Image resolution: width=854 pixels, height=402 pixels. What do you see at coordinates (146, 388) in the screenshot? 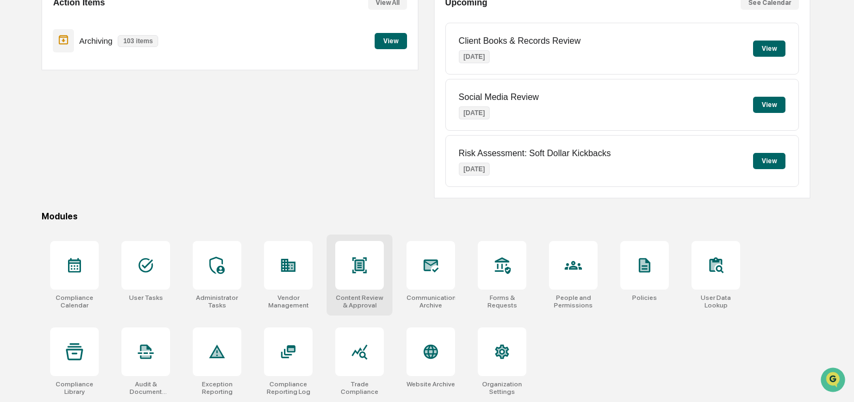
I see `div: Audit & Document Logs` at bounding box center [146, 388].